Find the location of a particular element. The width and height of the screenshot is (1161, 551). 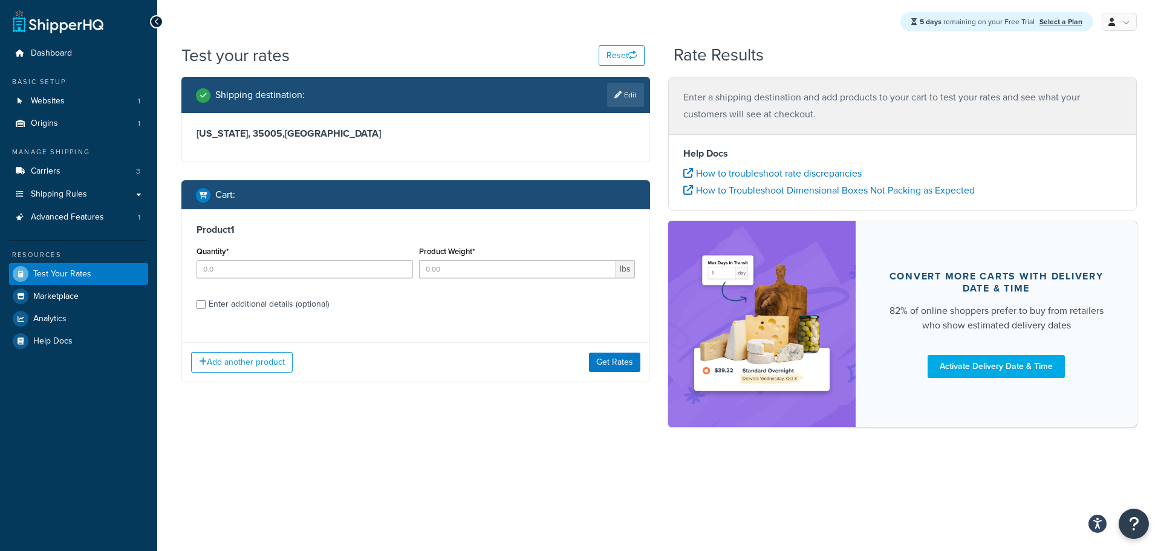

li: Origins is located at coordinates (79, 123).